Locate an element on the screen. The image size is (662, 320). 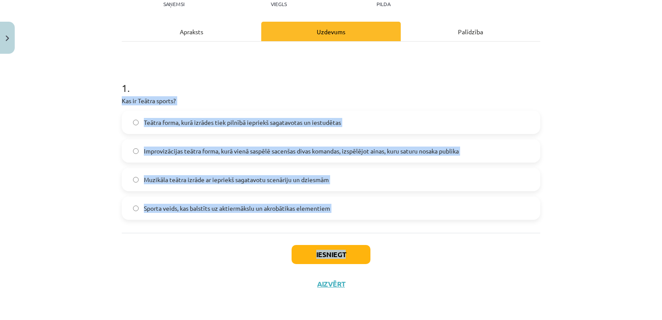
p: Kas ir Teātra sports? is located at coordinates (331, 100).